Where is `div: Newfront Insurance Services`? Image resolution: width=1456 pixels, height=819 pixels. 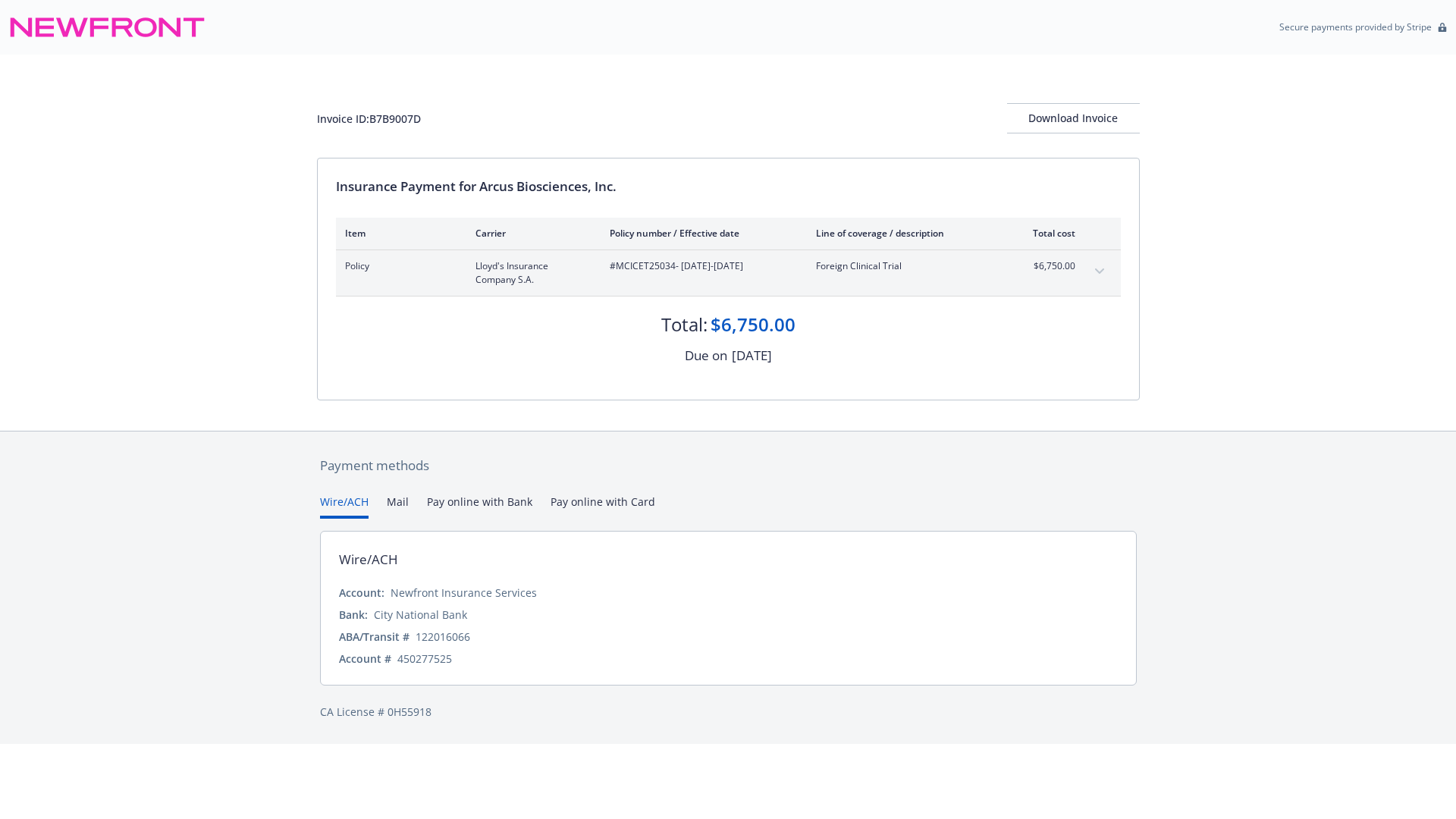 div: Newfront Insurance Services is located at coordinates (463, 592).